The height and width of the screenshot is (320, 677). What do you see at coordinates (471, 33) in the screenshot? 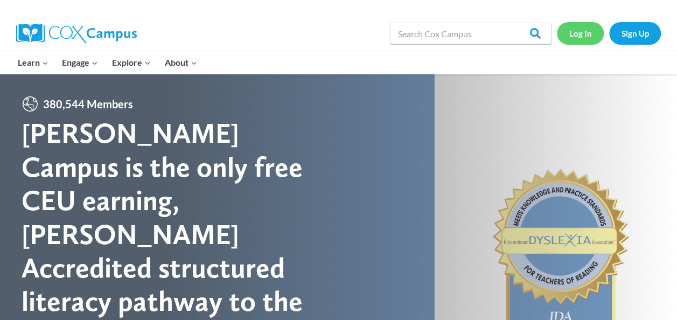
I see `input: Search Cox Campus` at bounding box center [471, 33].